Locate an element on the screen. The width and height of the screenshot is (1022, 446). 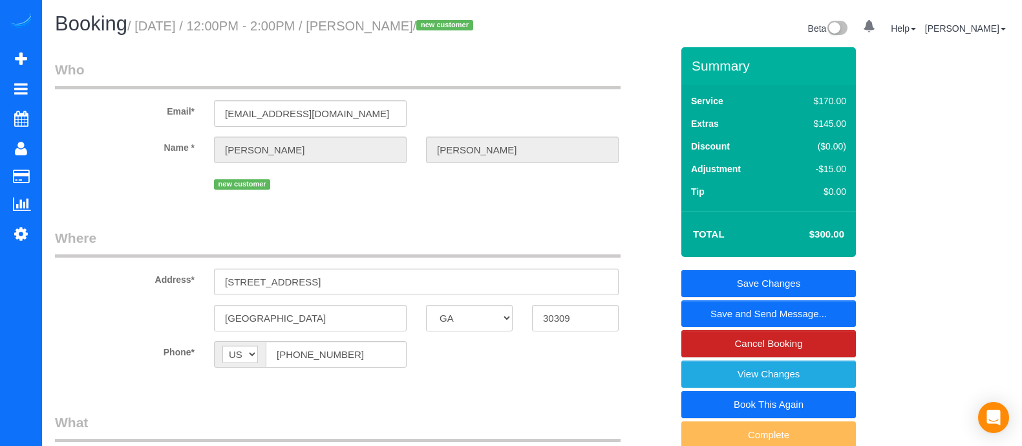
h3: Summary is located at coordinates (771, 65).